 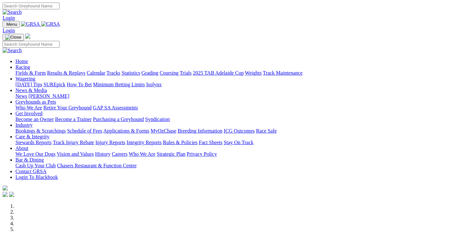 What do you see at coordinates (25, 79) in the screenshot?
I see `a: Wagering` at bounding box center [25, 79].